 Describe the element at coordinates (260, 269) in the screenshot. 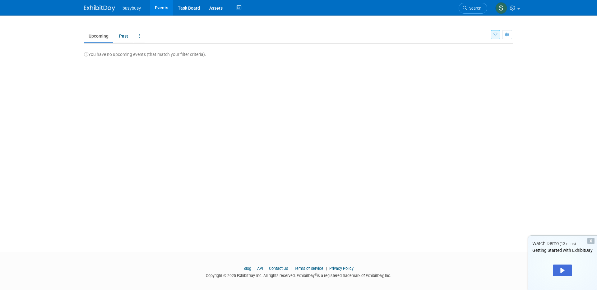

I see `a: API` at that location.